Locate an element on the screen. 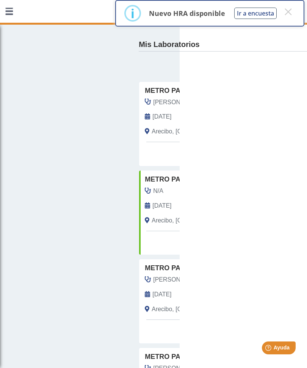 The height and width of the screenshot is (368, 307). span: 2024-09-13 is located at coordinates (162, 295).